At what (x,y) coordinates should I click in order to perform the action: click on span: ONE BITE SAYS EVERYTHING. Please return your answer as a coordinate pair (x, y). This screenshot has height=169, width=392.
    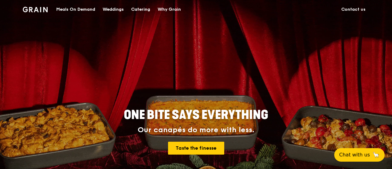
    Looking at the image, I should click on (196, 115).